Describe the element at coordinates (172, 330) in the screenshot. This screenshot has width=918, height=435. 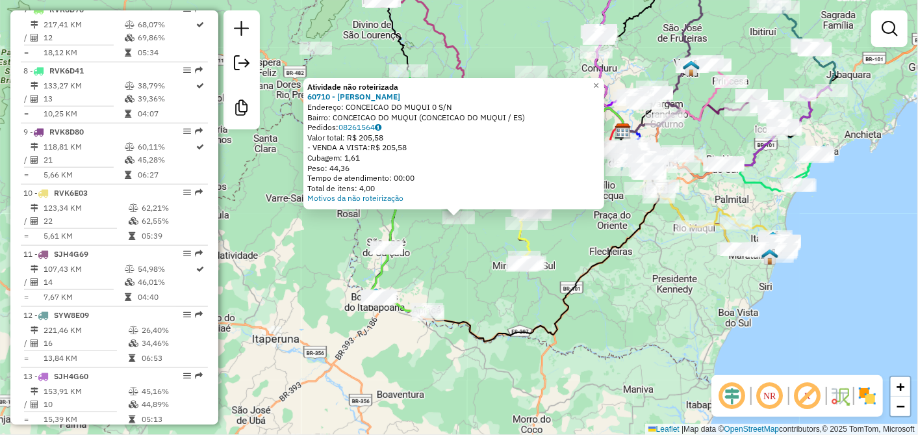
I see `td: 26,40%` at that location.